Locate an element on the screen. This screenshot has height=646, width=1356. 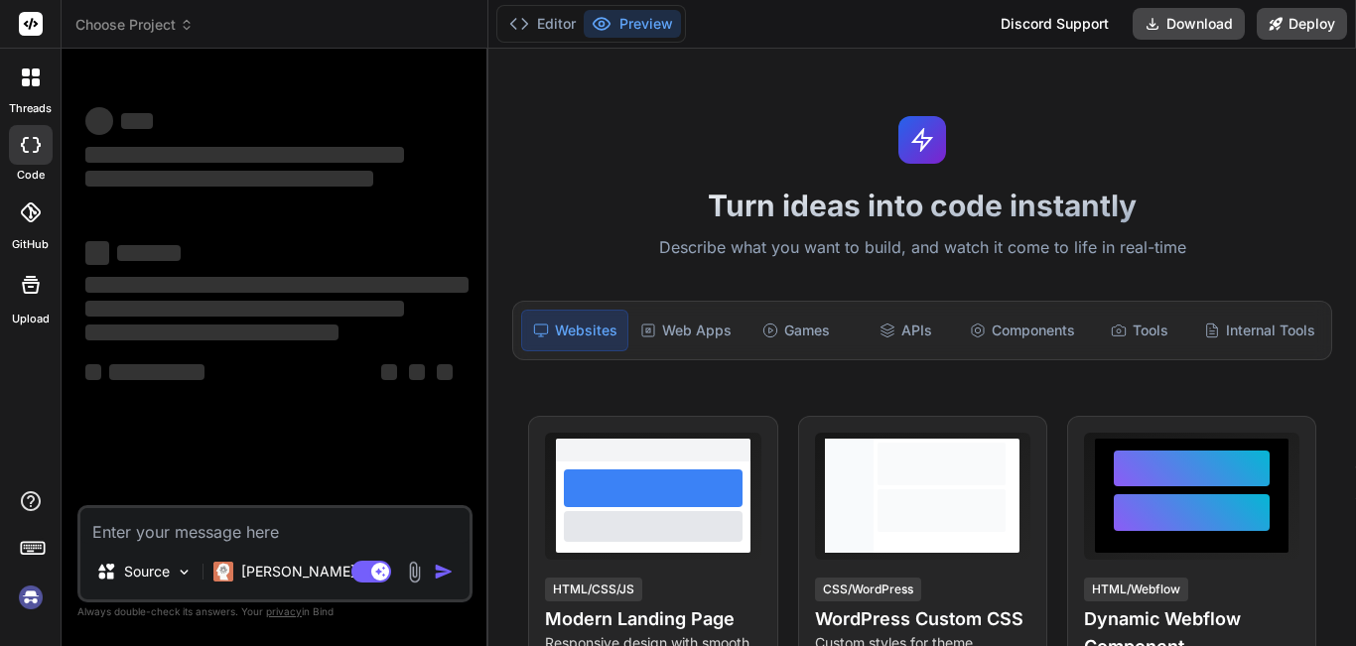
div: Web Apps is located at coordinates (686, 330).